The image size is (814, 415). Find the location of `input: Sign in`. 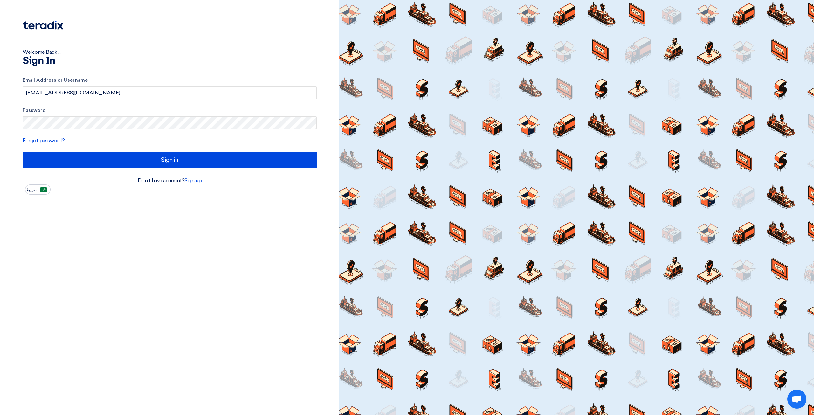

input: Sign in is located at coordinates (170, 160).